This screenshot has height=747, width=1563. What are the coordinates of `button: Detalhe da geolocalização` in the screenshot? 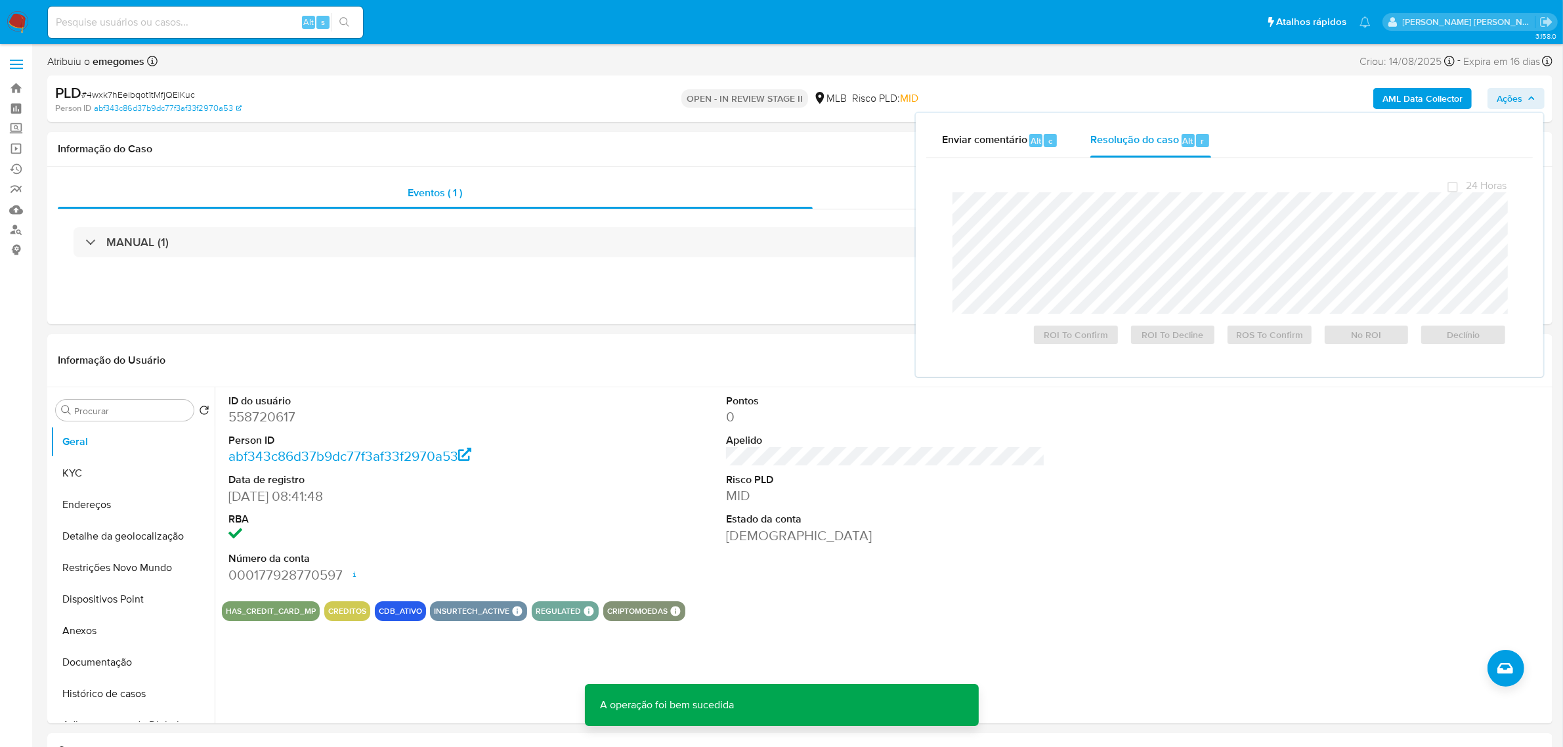 It's located at (133, 536).